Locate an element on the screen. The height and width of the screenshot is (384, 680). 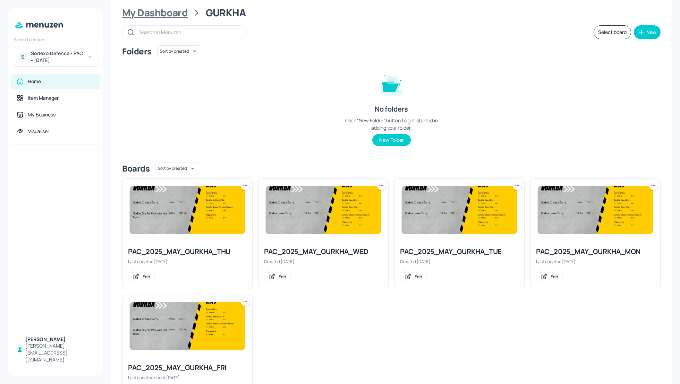
div: No folders is located at coordinates (391, 109).